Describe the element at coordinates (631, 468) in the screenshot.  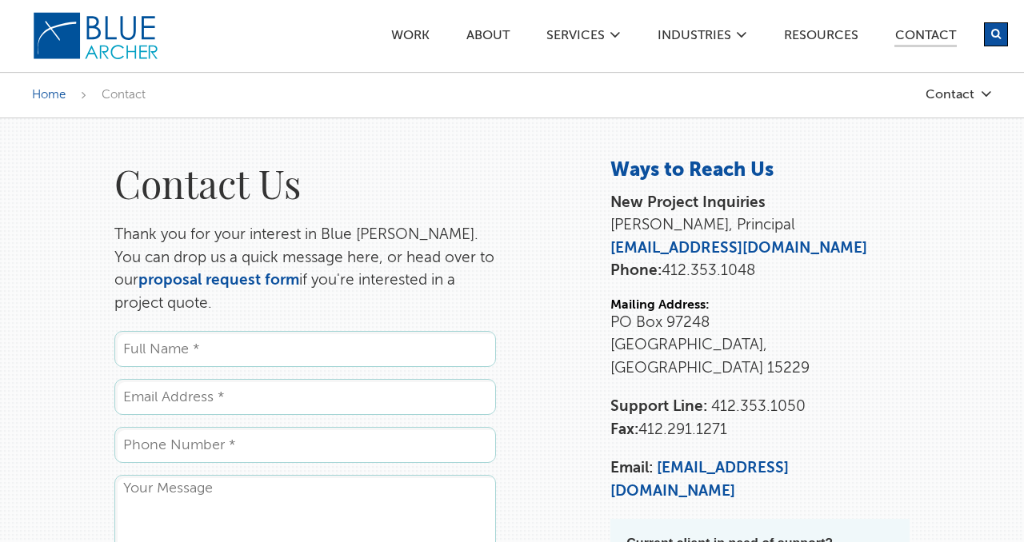
I see `strong: Email:` at that location.